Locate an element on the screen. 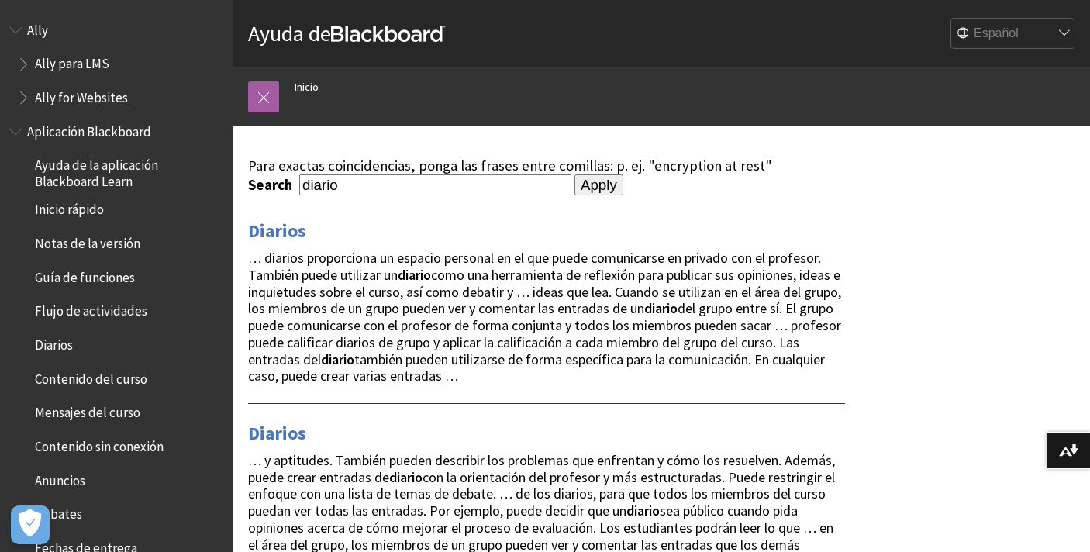 This screenshot has height=552, width=1090. nav: Book outline for Anthology Ally Help is located at coordinates (116, 64).